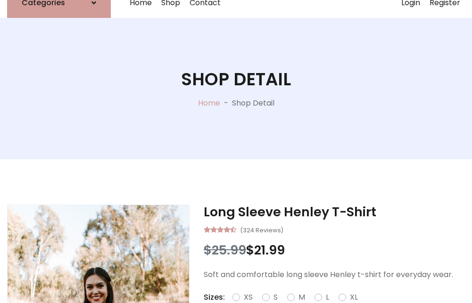  Describe the element at coordinates (262, 230) in the screenshot. I see `small: (324 Reviews)` at that location.